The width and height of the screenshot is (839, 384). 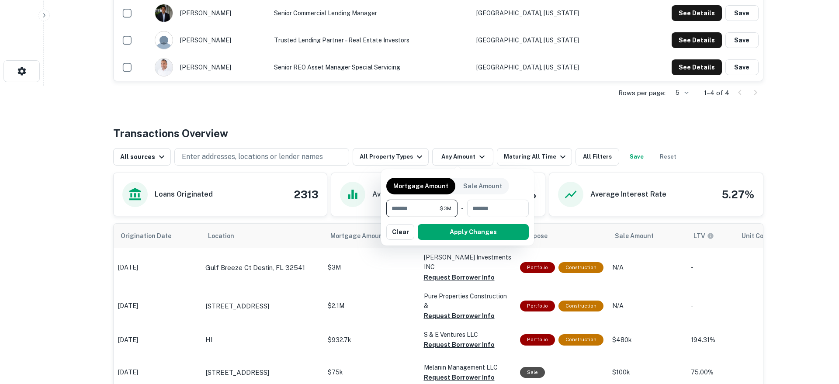 I want to click on span: $3M, so click(x=445, y=209).